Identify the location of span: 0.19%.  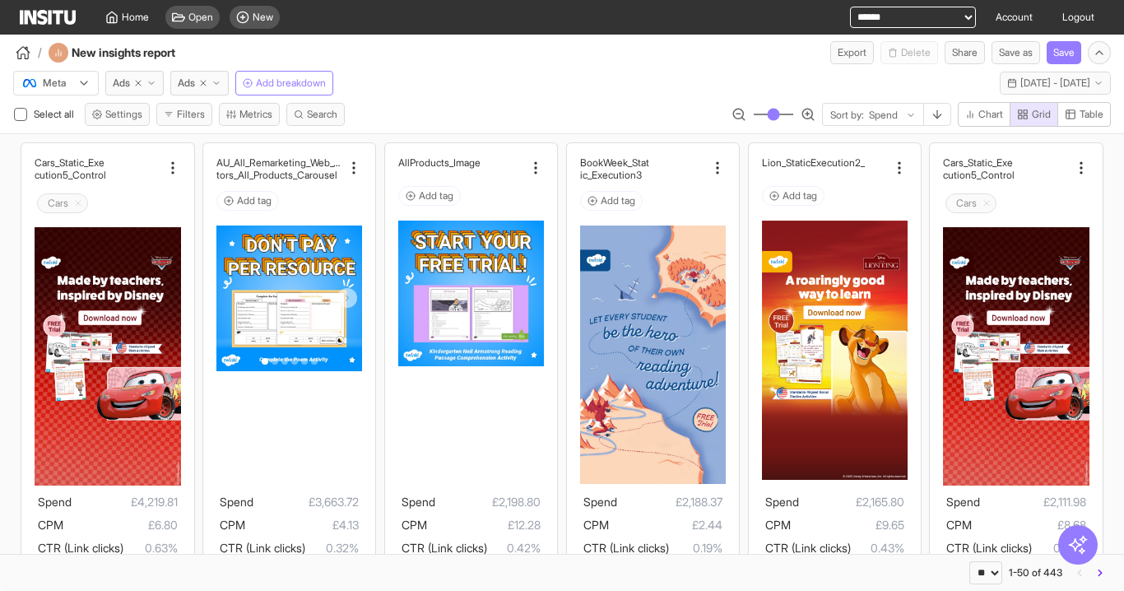
(695, 548).